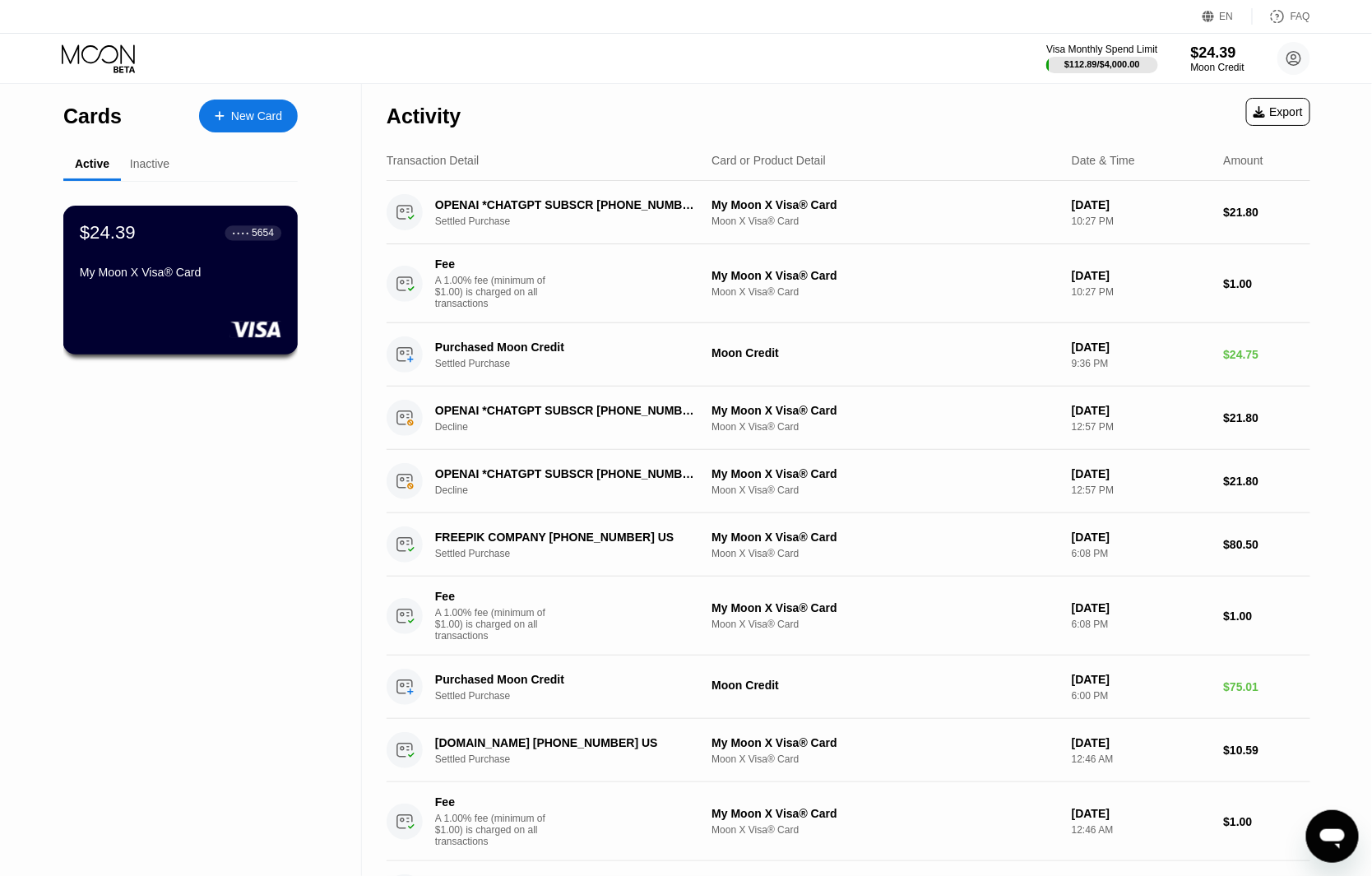  I want to click on div: Date & Time, so click(1103, 161).